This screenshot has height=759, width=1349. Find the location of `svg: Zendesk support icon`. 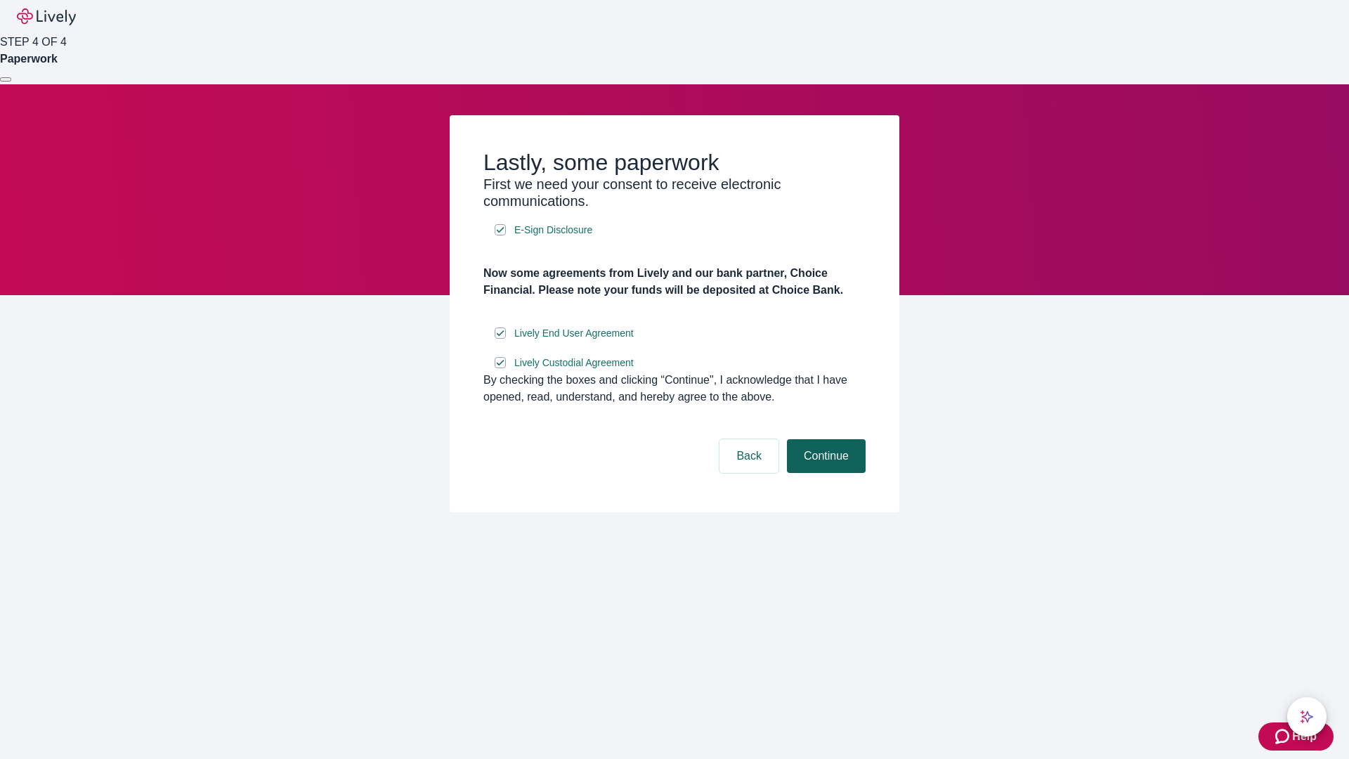

svg: Zendesk support icon is located at coordinates (1284, 736).